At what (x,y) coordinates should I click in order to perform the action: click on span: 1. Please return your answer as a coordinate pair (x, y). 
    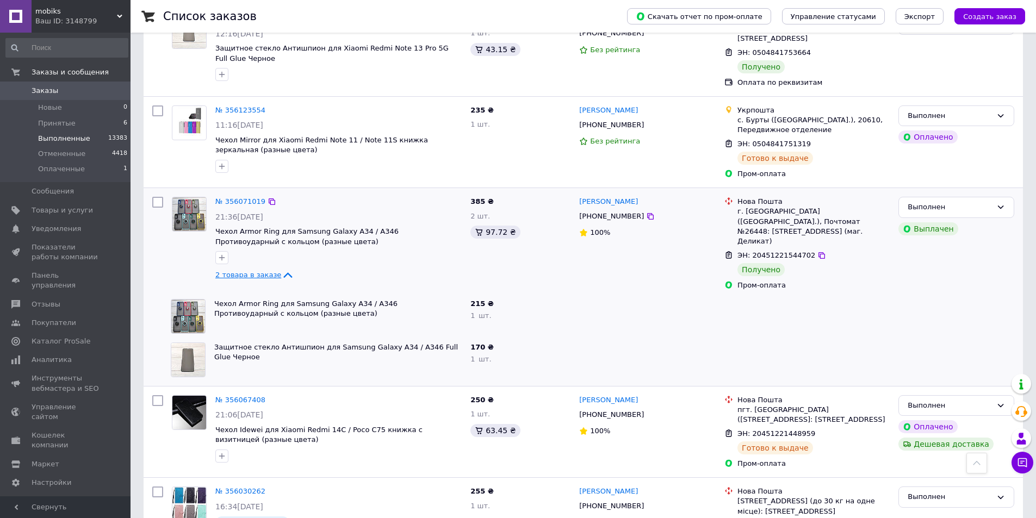
    Looking at the image, I should click on (125, 169).